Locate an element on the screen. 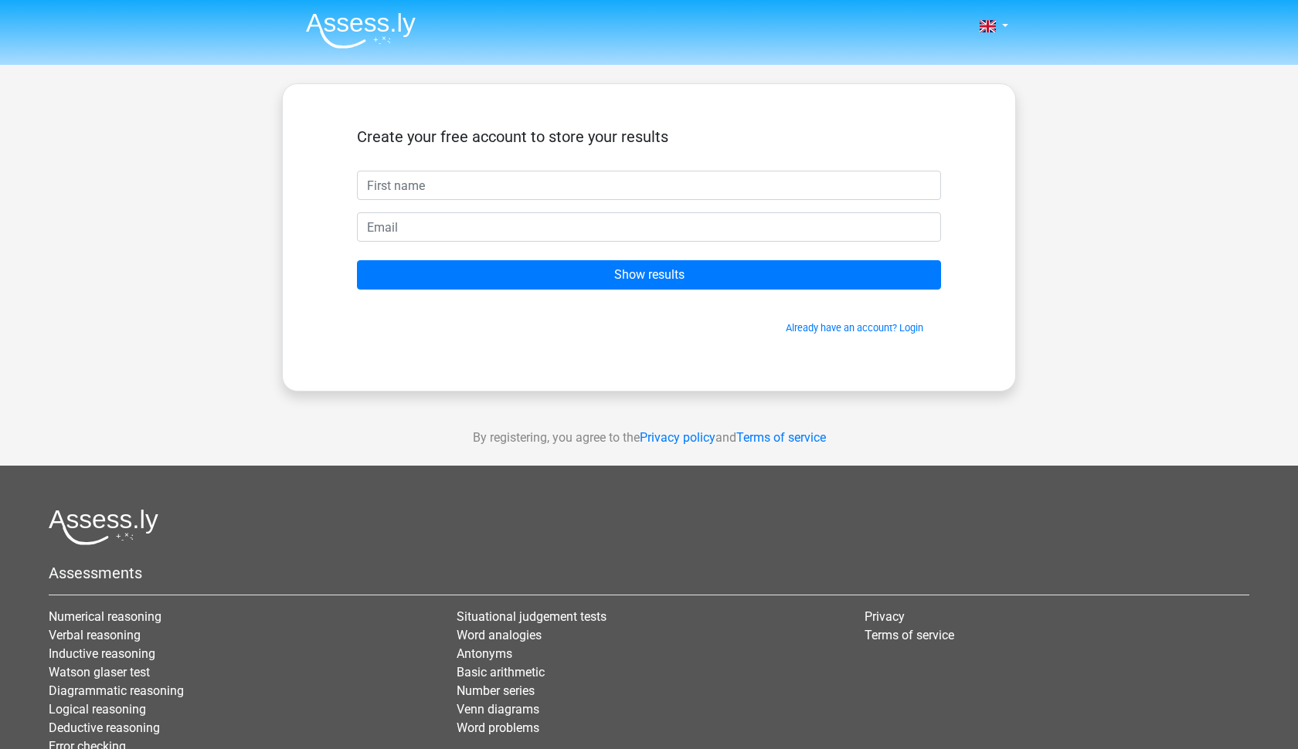 This screenshot has height=749, width=1298. a: Numerical reasoning is located at coordinates (105, 617).